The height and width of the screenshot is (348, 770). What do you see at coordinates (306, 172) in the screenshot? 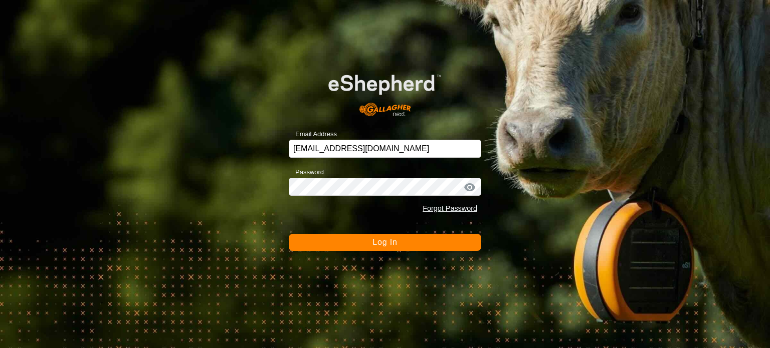
I see `label: Password` at bounding box center [306, 172].